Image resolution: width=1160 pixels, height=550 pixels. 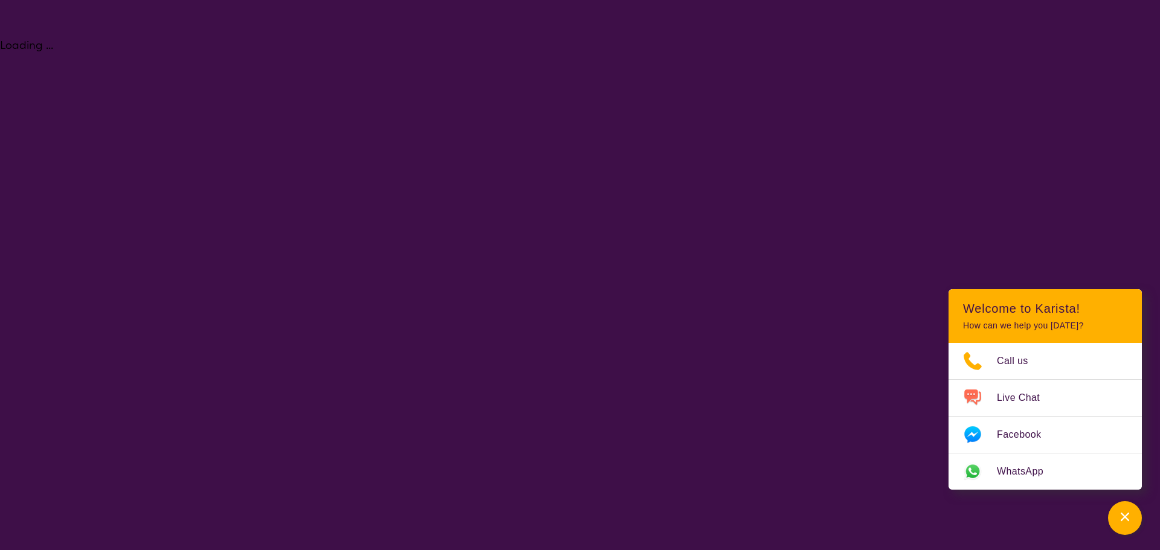 What do you see at coordinates (1045, 309) in the screenshot?
I see `h2: Welcome to Karista!` at bounding box center [1045, 309].